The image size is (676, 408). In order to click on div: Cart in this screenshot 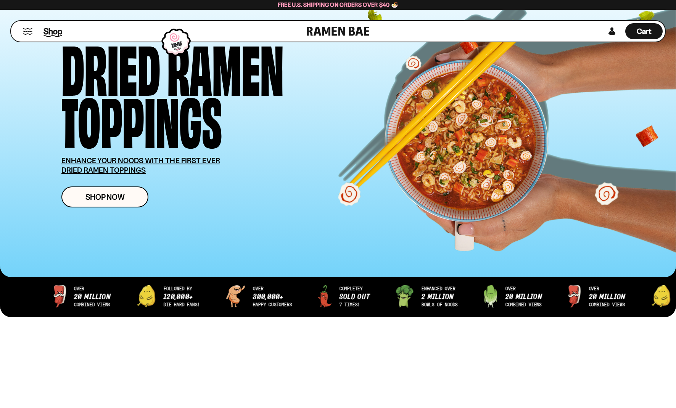, I will do `click(644, 31)`.